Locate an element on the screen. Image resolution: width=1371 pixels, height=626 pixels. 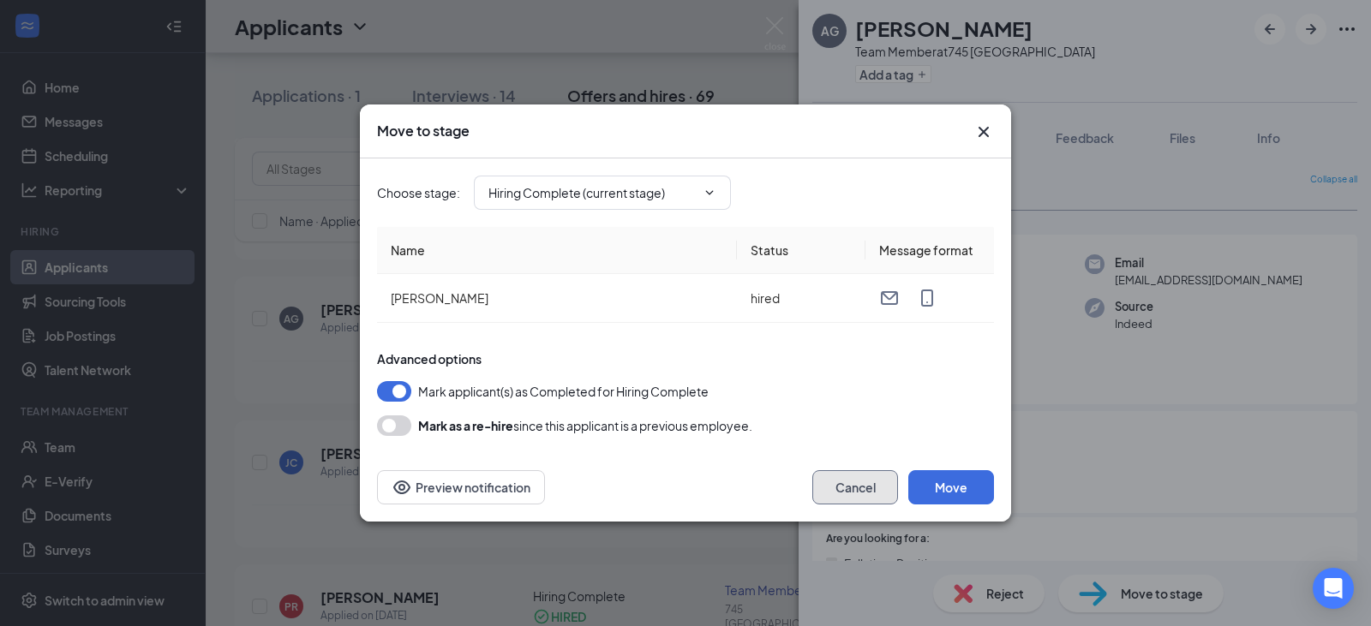
td: hired is located at coordinates (801, 298).